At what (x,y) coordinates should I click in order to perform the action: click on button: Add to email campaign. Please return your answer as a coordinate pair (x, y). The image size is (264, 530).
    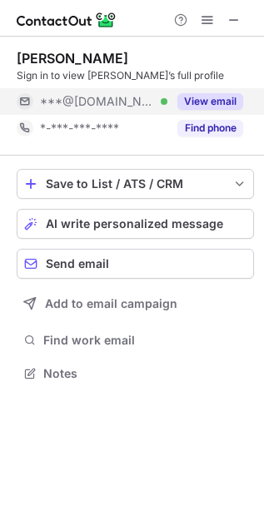
    Looking at the image, I should click on (135, 303).